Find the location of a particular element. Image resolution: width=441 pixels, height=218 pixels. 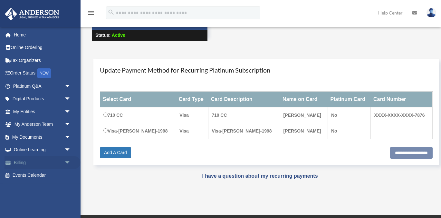

a: Tax Organizers is located at coordinates (42, 60).